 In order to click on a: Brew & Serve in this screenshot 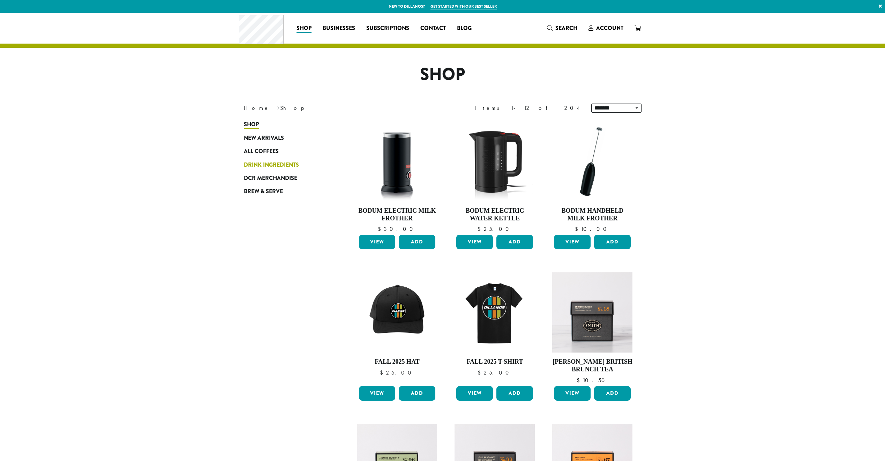, I will do `click(286, 191)`.